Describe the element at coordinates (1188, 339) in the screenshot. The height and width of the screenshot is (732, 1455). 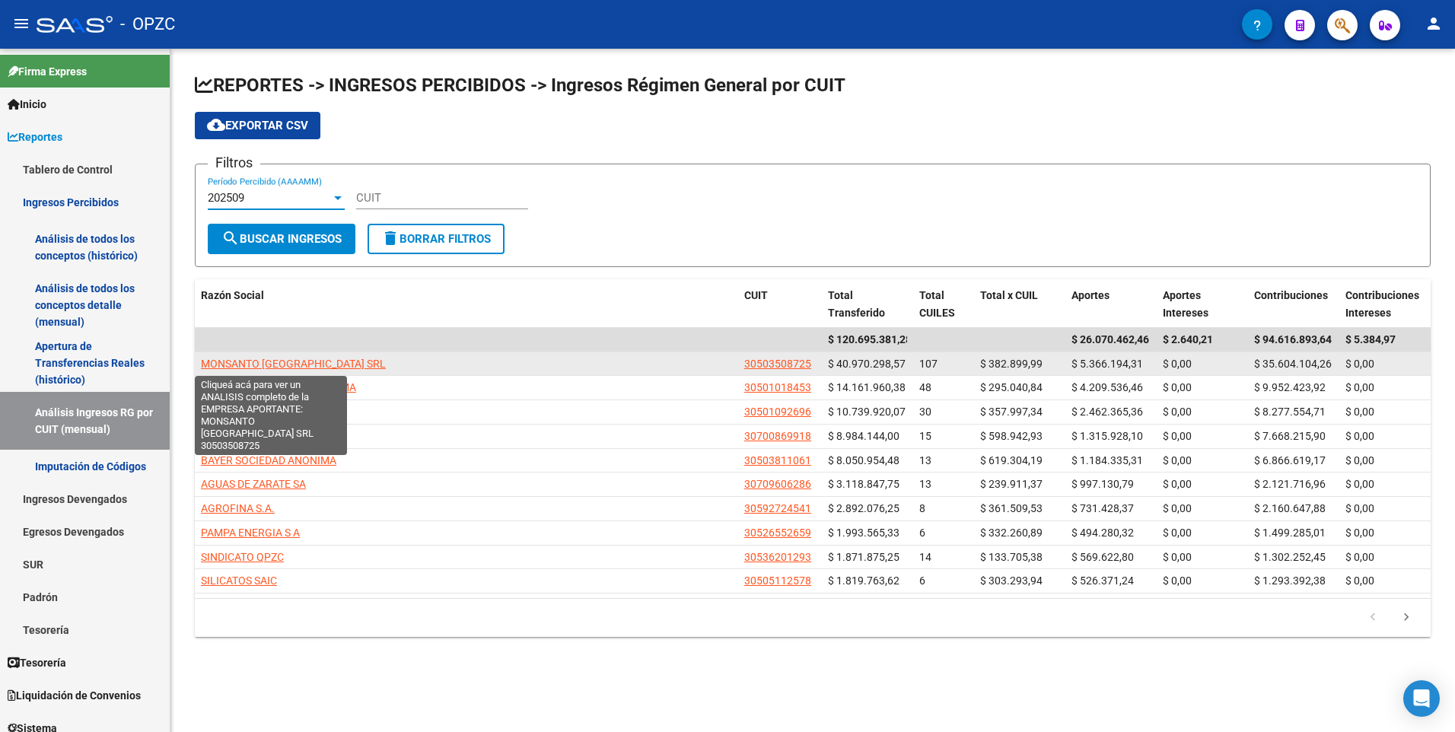
I see `span: $ 2.640,21` at that location.